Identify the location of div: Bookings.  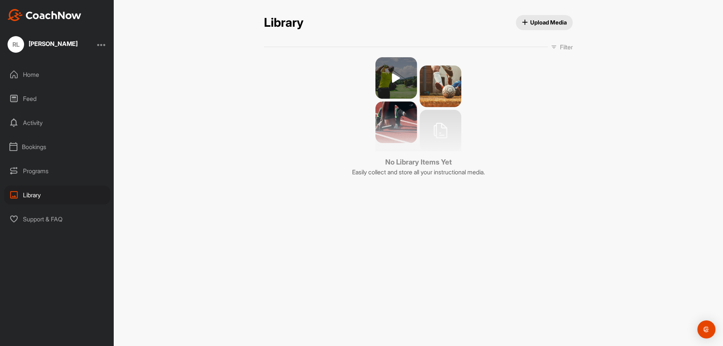
(57, 147).